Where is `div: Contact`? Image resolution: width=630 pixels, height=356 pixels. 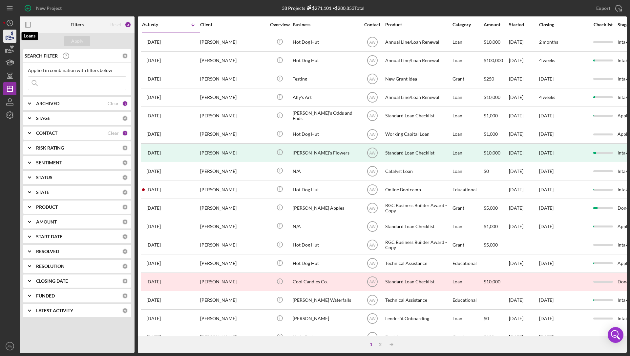 div: Contact is located at coordinates (372, 25).